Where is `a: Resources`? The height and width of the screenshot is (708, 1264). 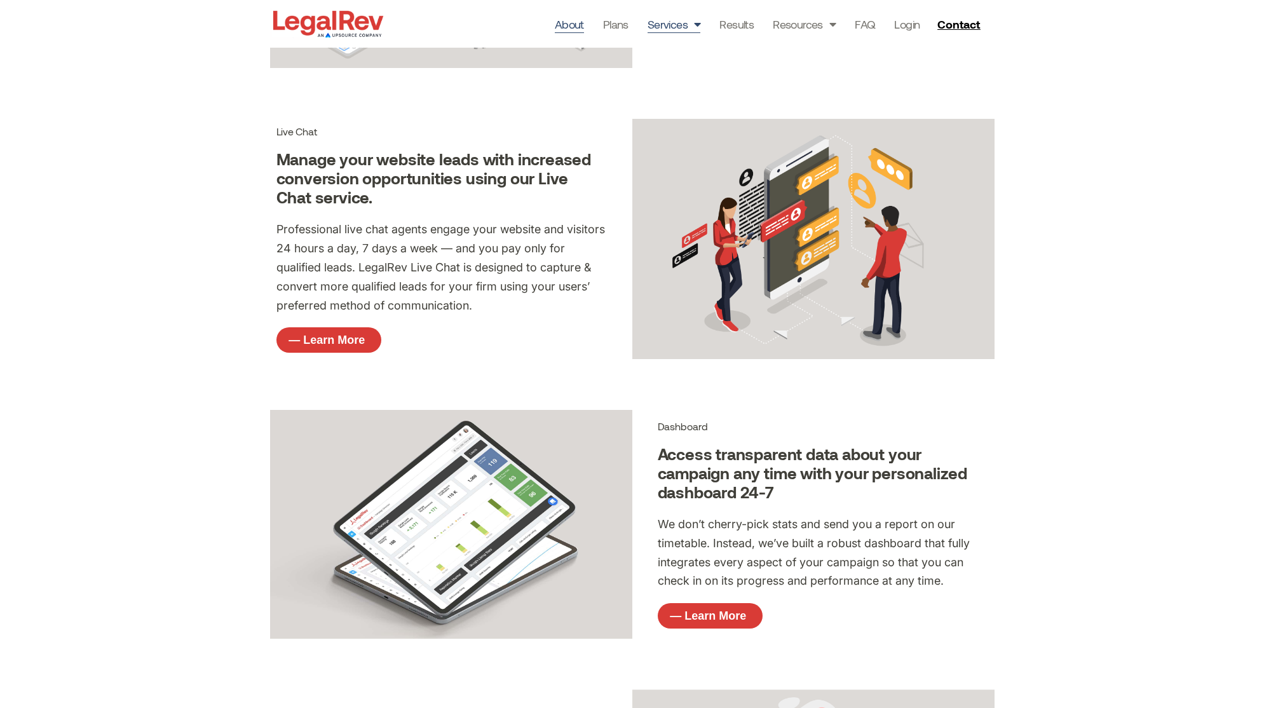 a: Resources is located at coordinates (804, 24).